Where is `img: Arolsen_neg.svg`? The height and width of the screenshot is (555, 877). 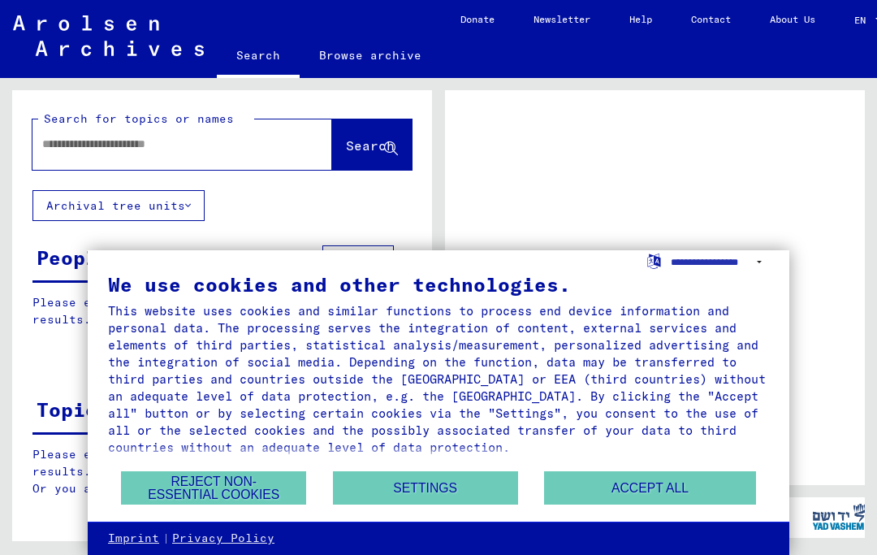
img: Arolsen_neg.svg is located at coordinates (108, 36).